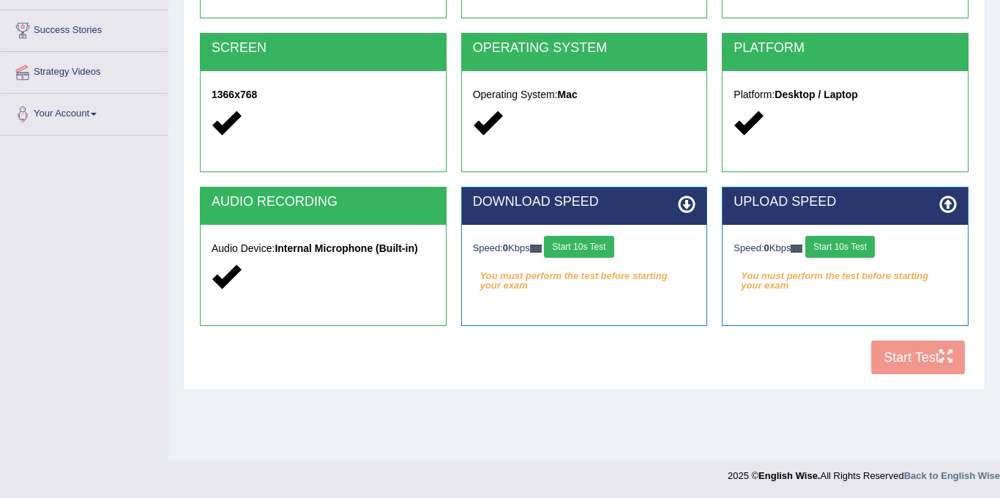 This screenshot has height=498, width=1000. Describe the element at coordinates (845, 202) in the screenshot. I see `h2: UPLOAD SPEED` at that location.